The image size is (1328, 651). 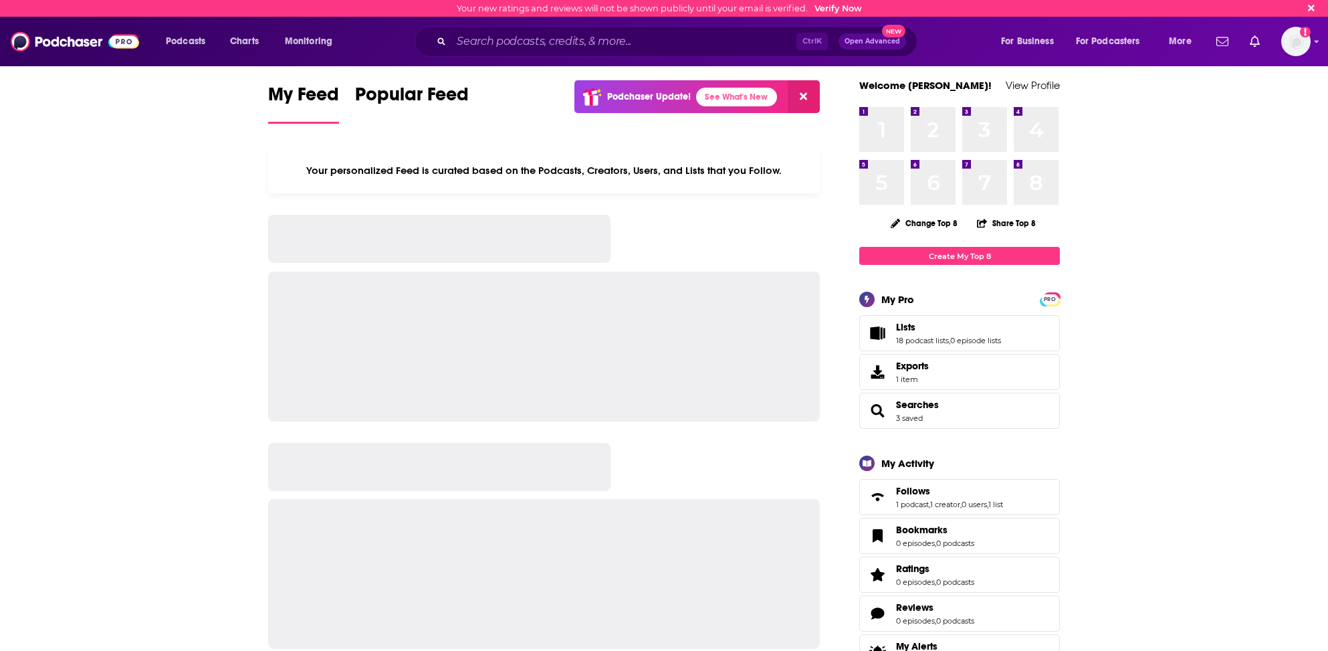 I want to click on span: New, so click(x=894, y=31).